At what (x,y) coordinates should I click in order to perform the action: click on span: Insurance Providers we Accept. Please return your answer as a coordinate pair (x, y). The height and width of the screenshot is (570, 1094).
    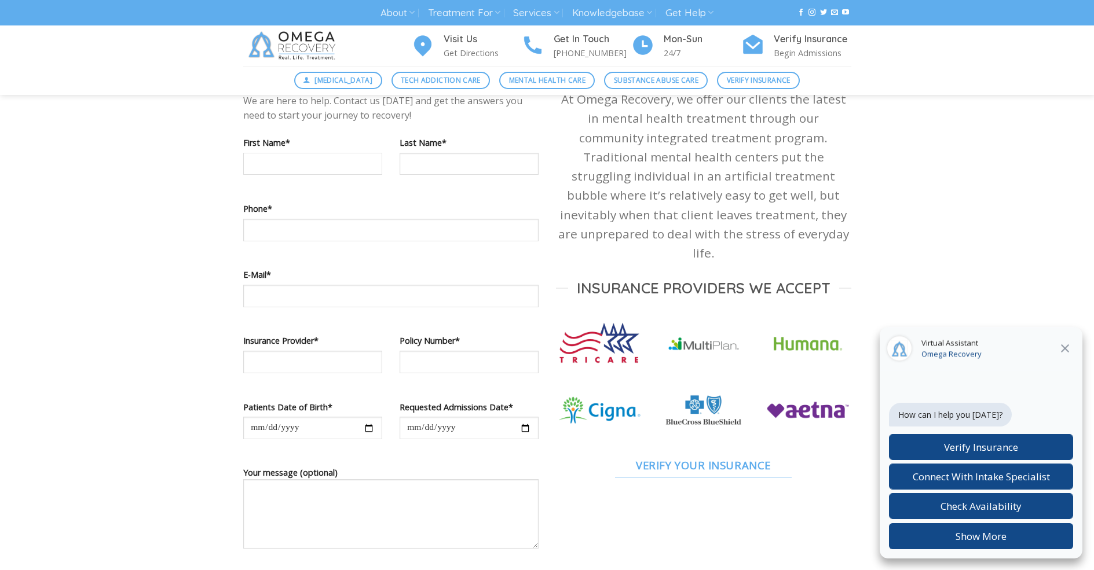
    Looking at the image, I should click on (703, 288).